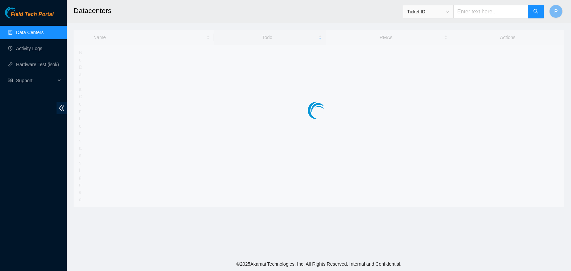  I want to click on span: Field Tech Portal, so click(32, 14).